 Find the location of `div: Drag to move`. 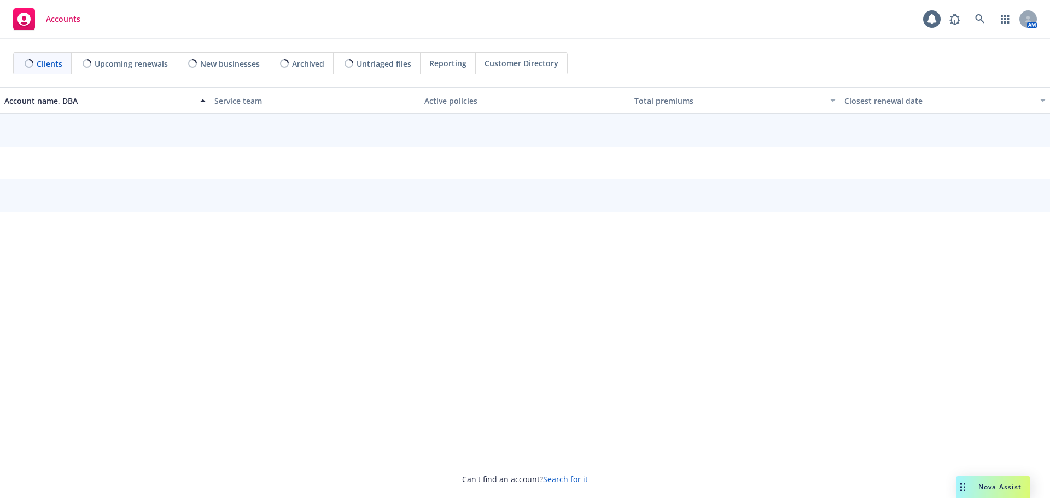

div: Drag to move is located at coordinates (962, 487).